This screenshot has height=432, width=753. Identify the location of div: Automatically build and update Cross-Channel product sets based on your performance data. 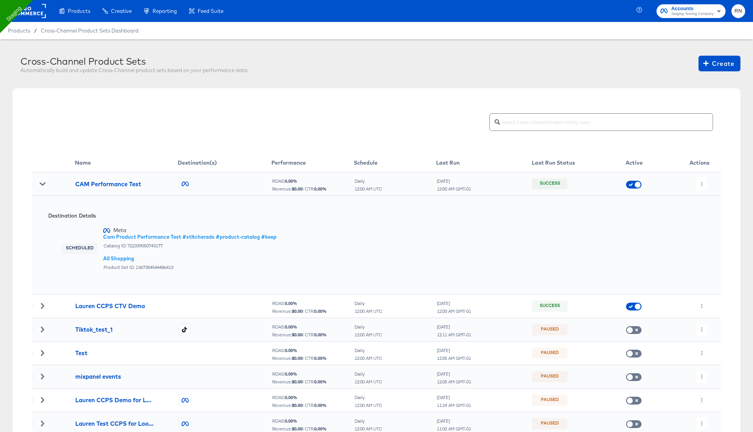
(134, 70).